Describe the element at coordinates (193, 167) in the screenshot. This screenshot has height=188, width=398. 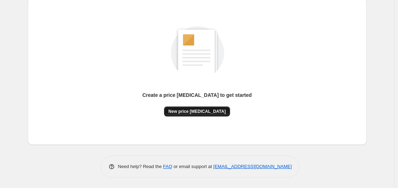
I see `span: or email support at` at that location.